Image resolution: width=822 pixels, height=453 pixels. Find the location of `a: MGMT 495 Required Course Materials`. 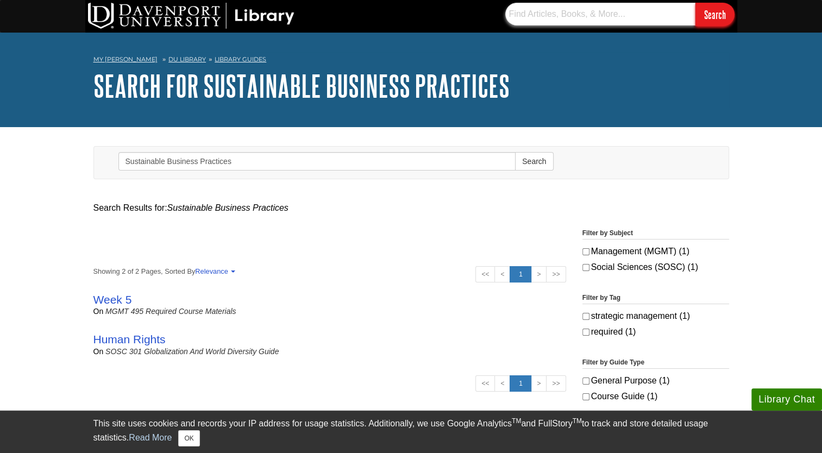

a: MGMT 495 Required Course Materials is located at coordinates (171, 311).